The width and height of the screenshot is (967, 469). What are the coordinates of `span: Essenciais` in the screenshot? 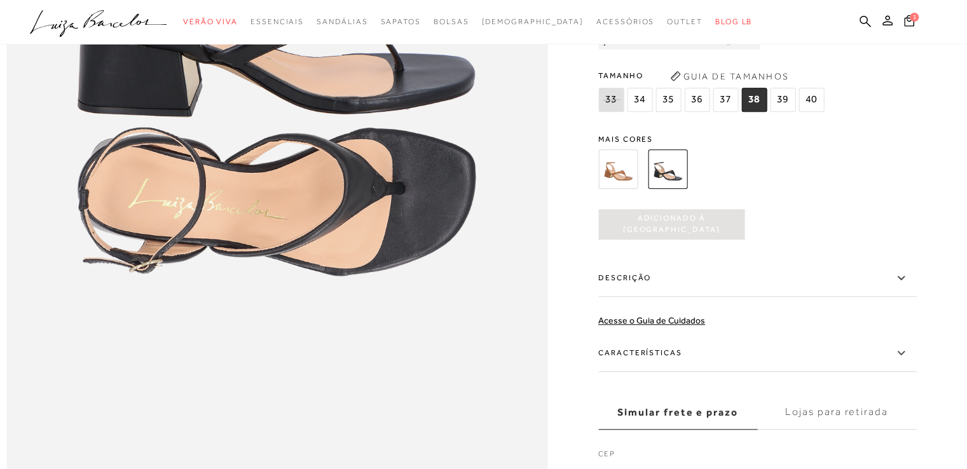 It's located at (277, 22).